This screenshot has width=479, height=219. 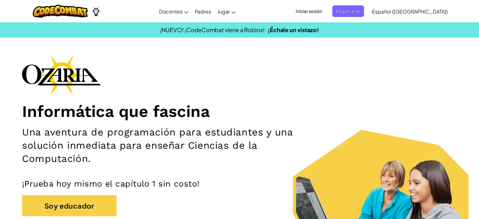 What do you see at coordinates (96, 11) in the screenshot?
I see `img: Ozaria` at bounding box center [96, 11].